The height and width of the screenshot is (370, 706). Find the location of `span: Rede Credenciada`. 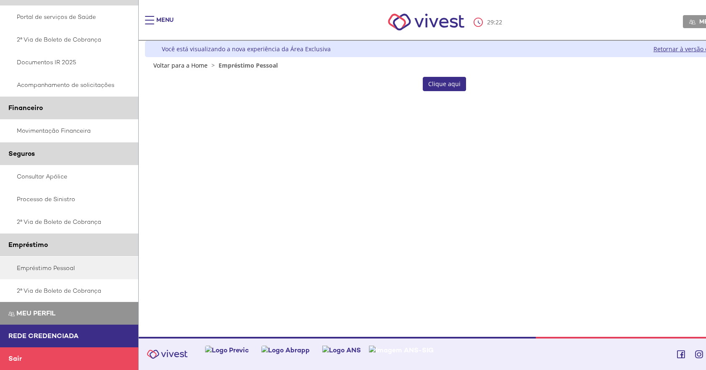

span: Rede Credenciada is located at coordinates (43, 336).